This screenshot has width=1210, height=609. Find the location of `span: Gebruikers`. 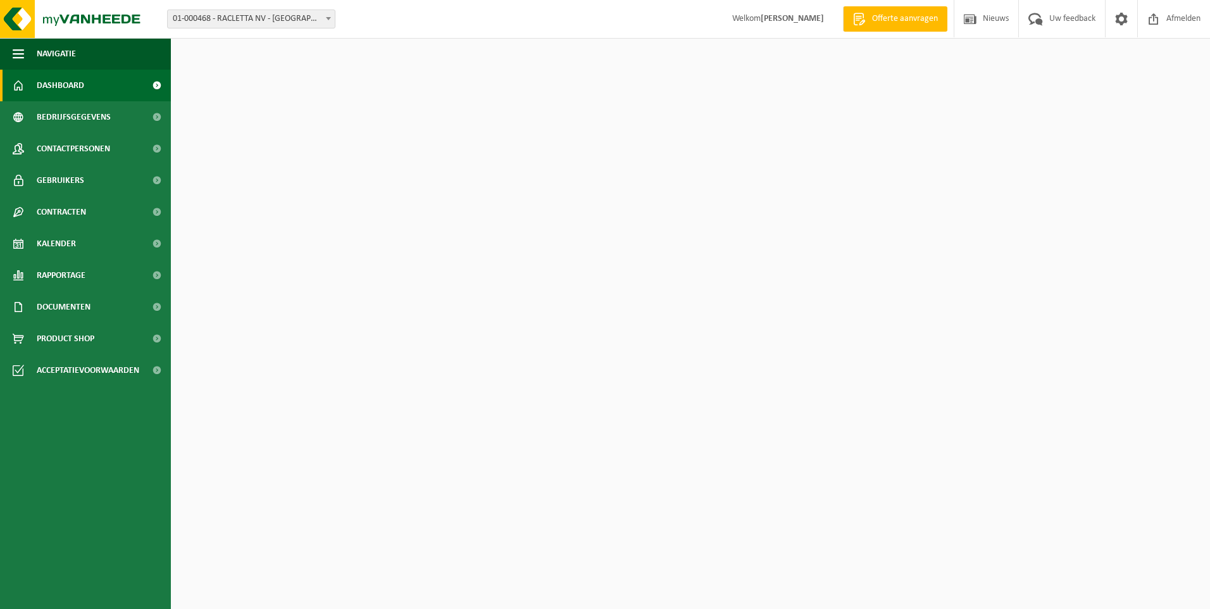

span: Gebruikers is located at coordinates (60, 180).